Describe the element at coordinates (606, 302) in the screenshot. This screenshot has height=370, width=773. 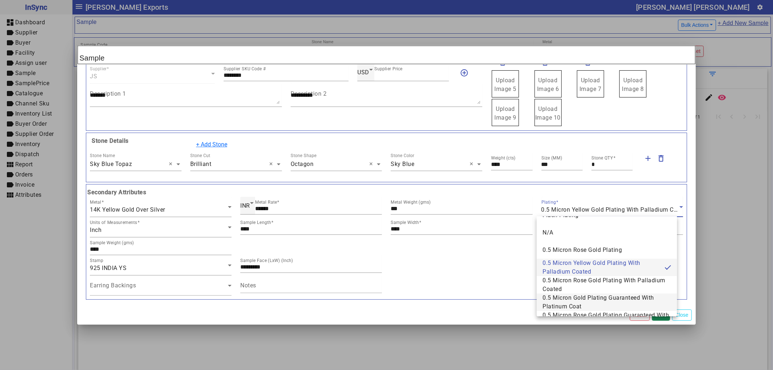
I see `span: 0.5 Micron Gold Plating Guaranteed With Platinum Coat` at that location.